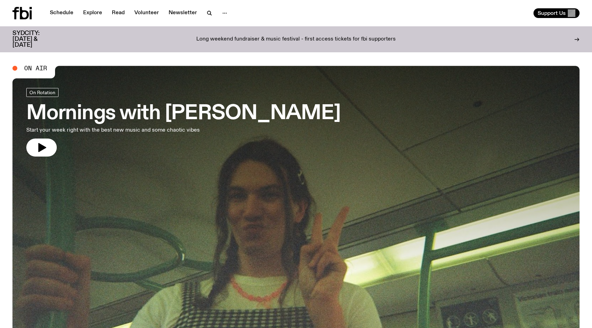 This screenshot has width=592, height=328. What do you see at coordinates (115, 130) in the screenshot?
I see `p: Start your week right with the best new music and some chaotic vibes` at bounding box center [115, 130].